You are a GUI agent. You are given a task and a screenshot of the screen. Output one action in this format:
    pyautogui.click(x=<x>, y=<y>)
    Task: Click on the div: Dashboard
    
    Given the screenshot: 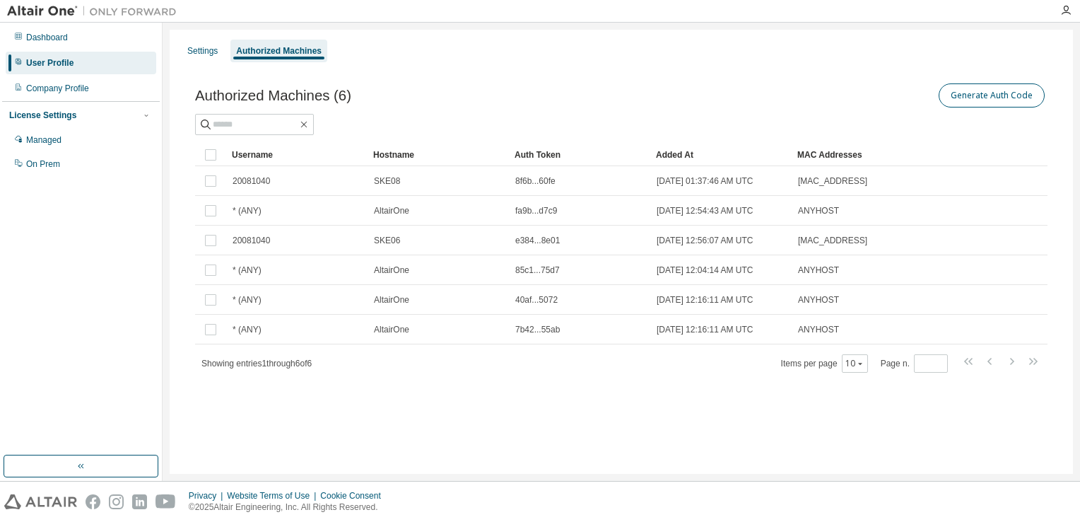 What is the action you would take?
    pyautogui.click(x=47, y=37)
    